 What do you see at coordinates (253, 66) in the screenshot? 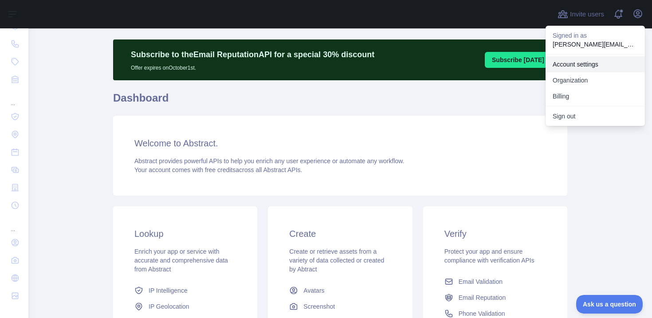
I see `p: Offer expires on October 1st.` at bounding box center [253, 66].